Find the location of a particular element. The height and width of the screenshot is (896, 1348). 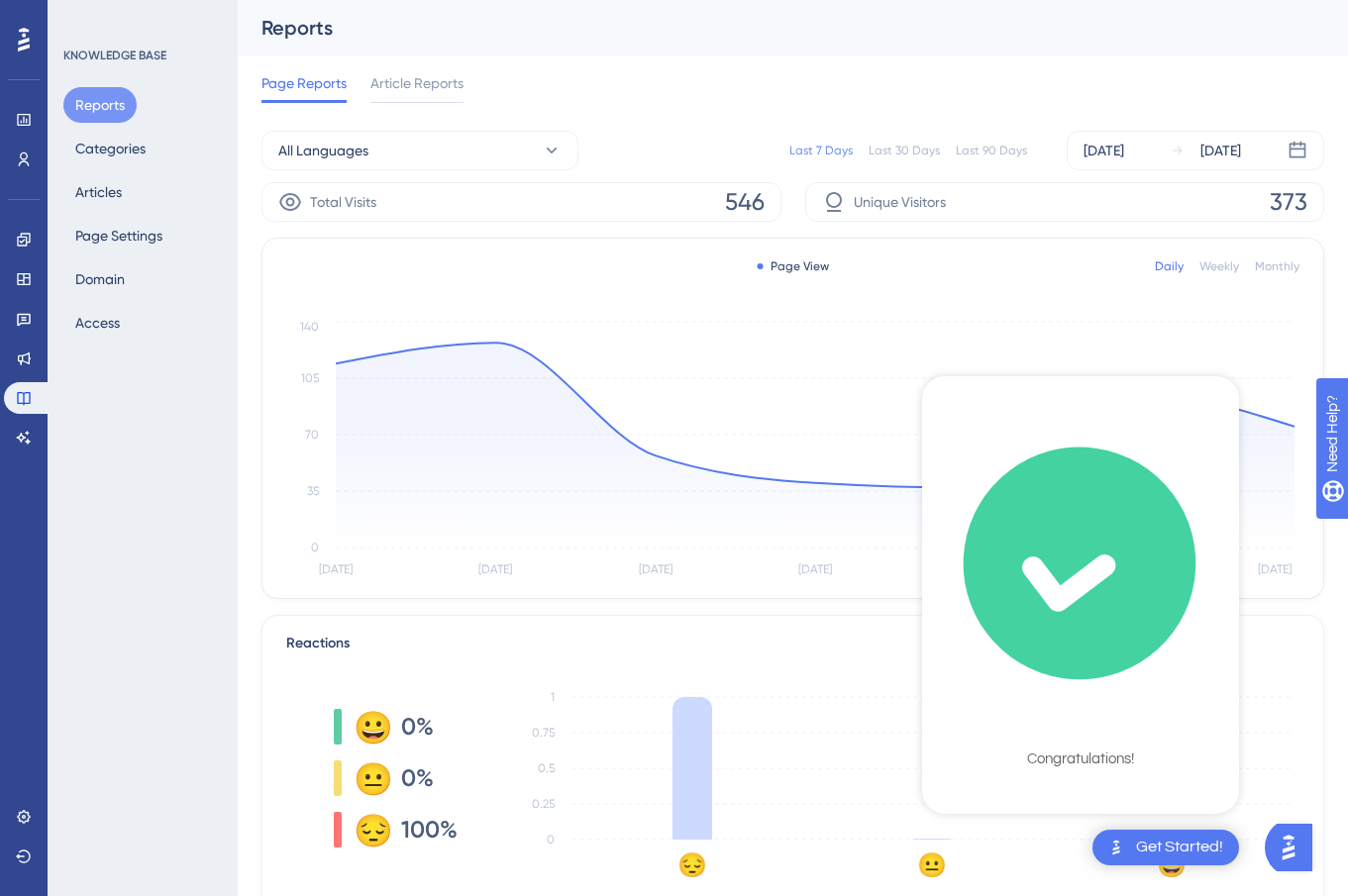

div: Daily is located at coordinates (1168, 266).